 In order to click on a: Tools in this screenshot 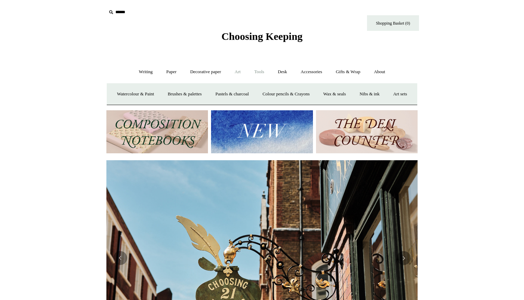, I will do `click(259, 72)`.